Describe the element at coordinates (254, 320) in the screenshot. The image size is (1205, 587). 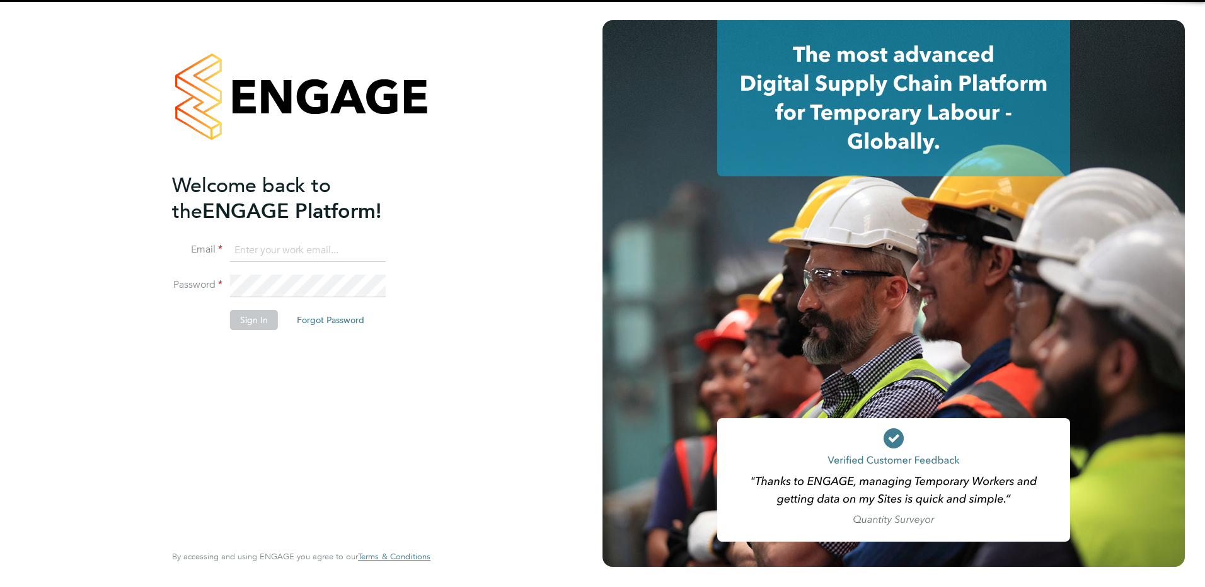
I see `button: Sign In` at that location.